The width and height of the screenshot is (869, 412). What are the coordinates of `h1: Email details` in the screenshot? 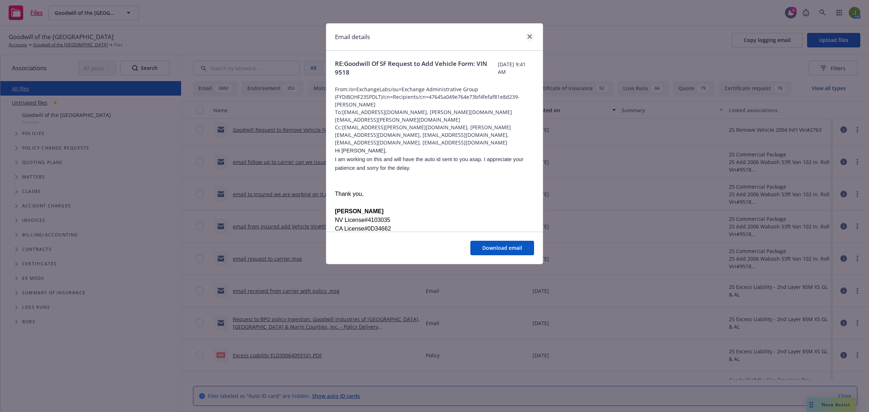 It's located at (352, 37).